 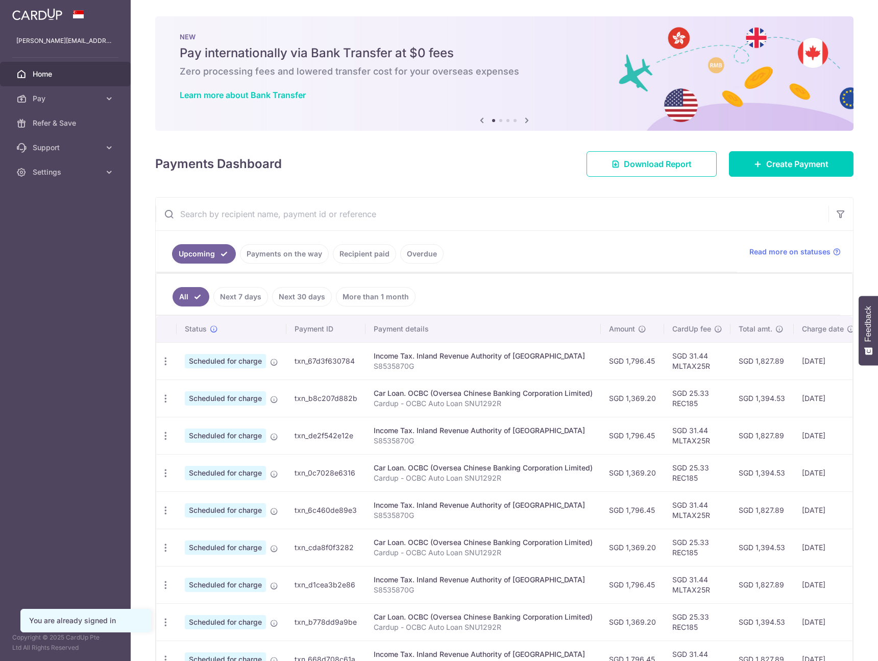 I want to click on span: Download Report, so click(x=658, y=164).